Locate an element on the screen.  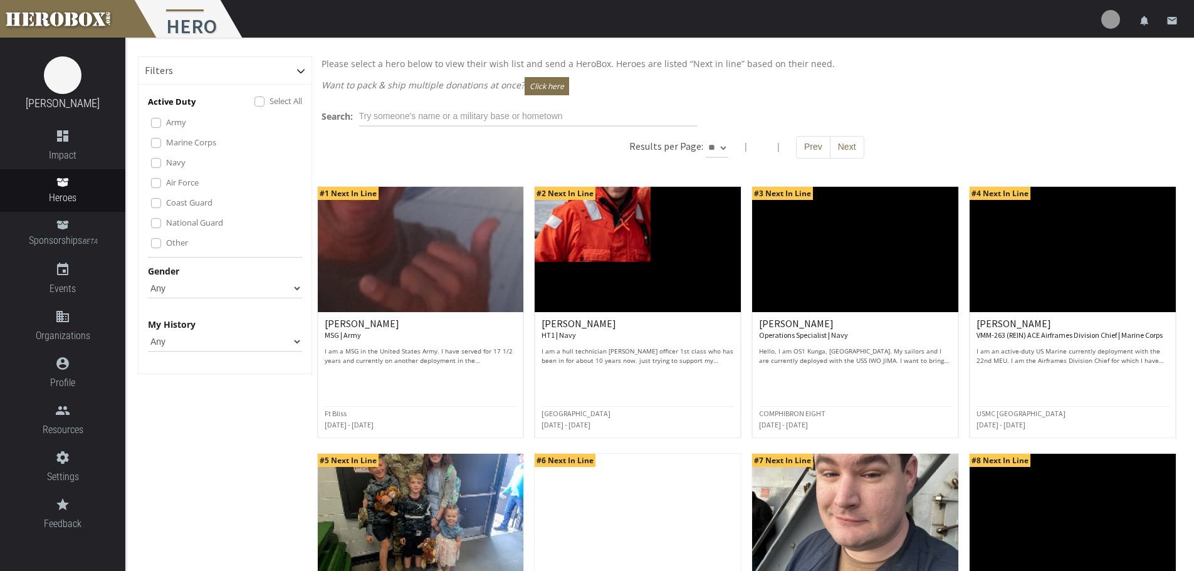
label: My History is located at coordinates (172, 324).